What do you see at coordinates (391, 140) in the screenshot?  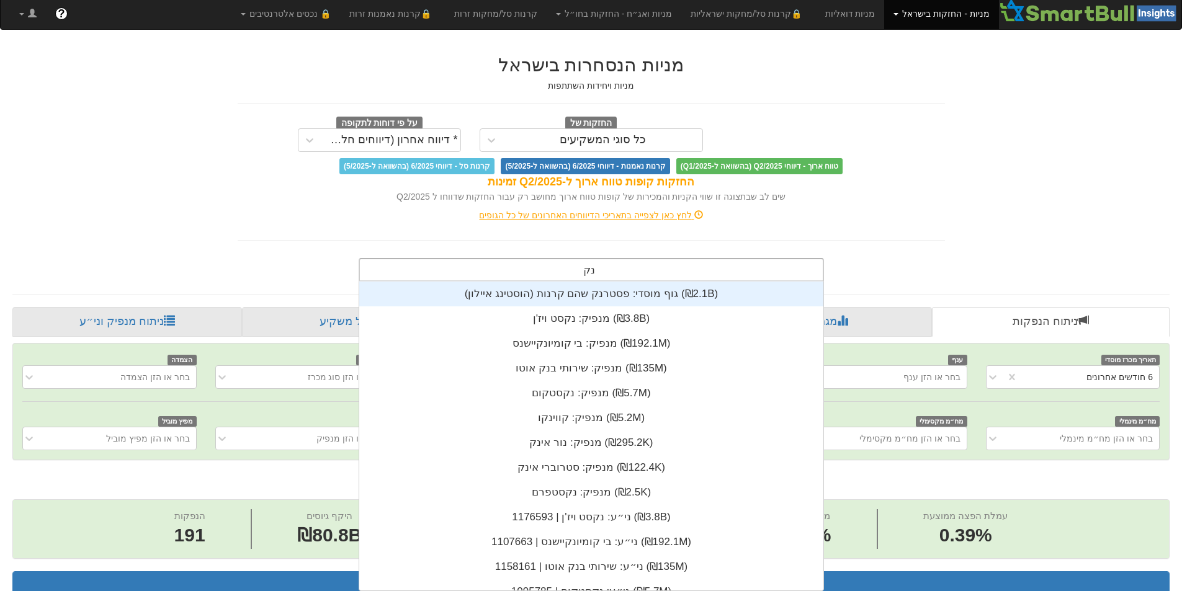 I see `div: * דיווח אחרון (דיווחים חלקיים)` at bounding box center [391, 140].